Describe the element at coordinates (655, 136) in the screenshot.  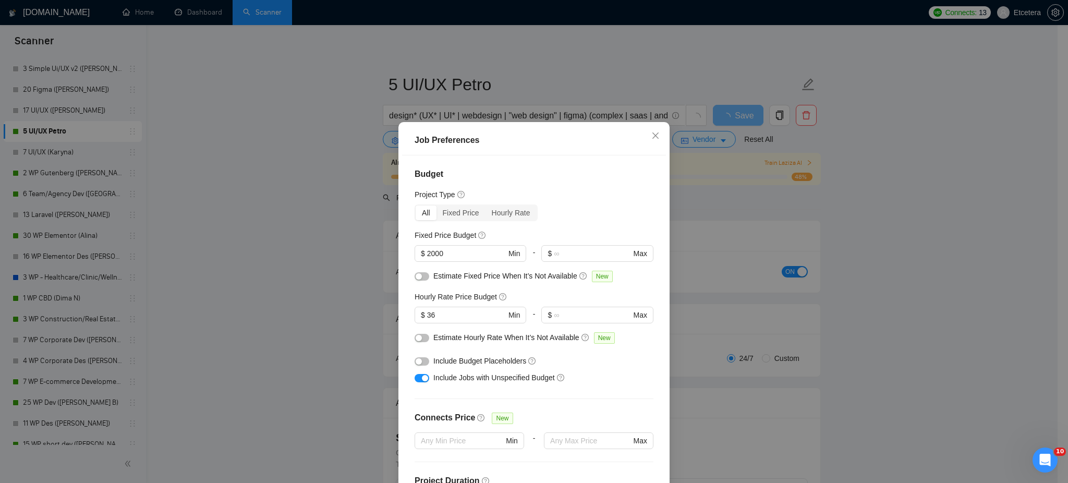
I see `button: Close` at that location.